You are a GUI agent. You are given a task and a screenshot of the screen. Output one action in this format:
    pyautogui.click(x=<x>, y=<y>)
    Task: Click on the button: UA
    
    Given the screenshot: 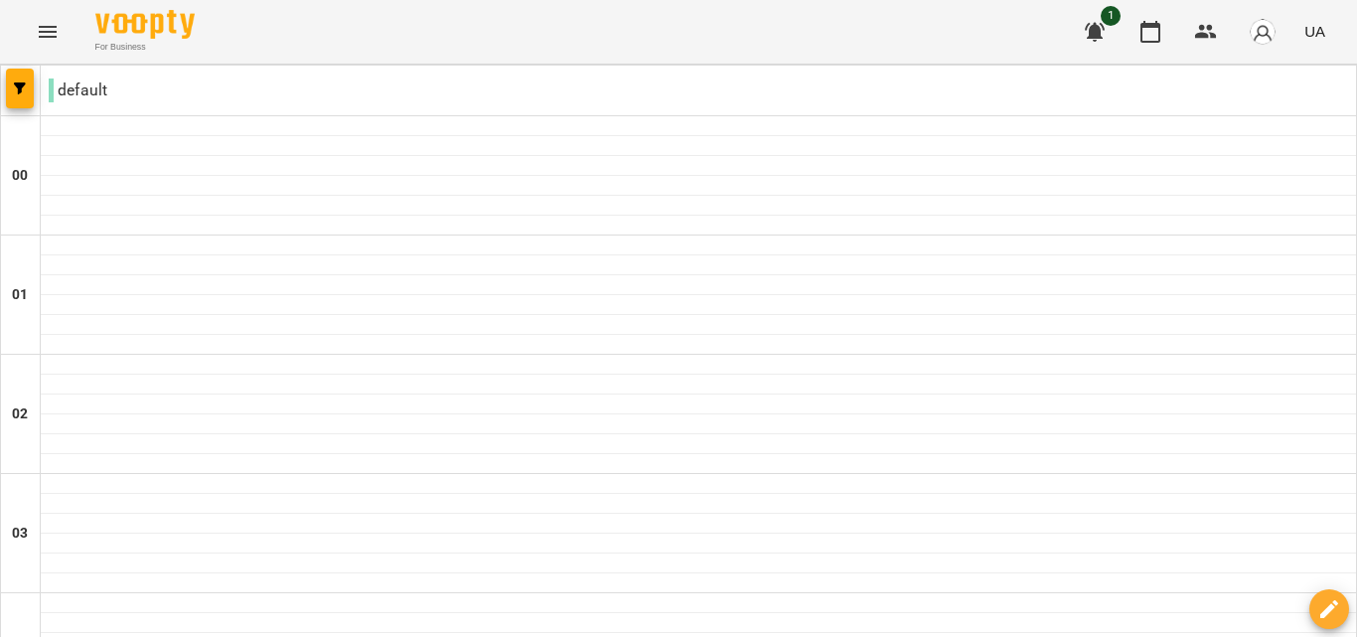 What is the action you would take?
    pyautogui.click(x=1315, y=31)
    